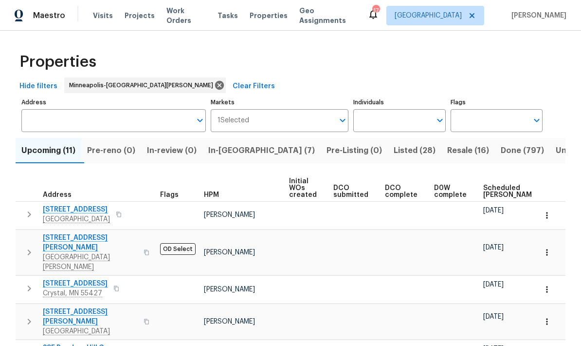  I want to click on label: Flags, so click(497, 102).